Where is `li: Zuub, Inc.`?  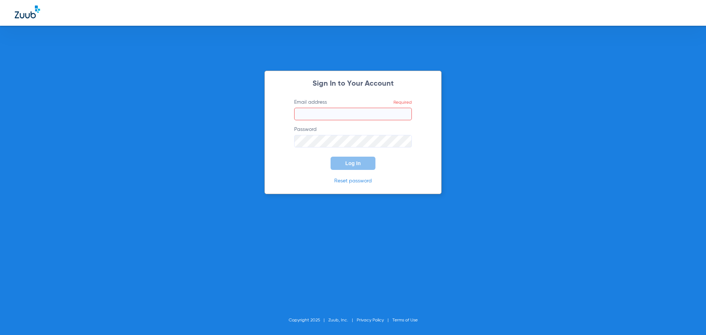
li: Zuub, Inc. is located at coordinates (342, 320).